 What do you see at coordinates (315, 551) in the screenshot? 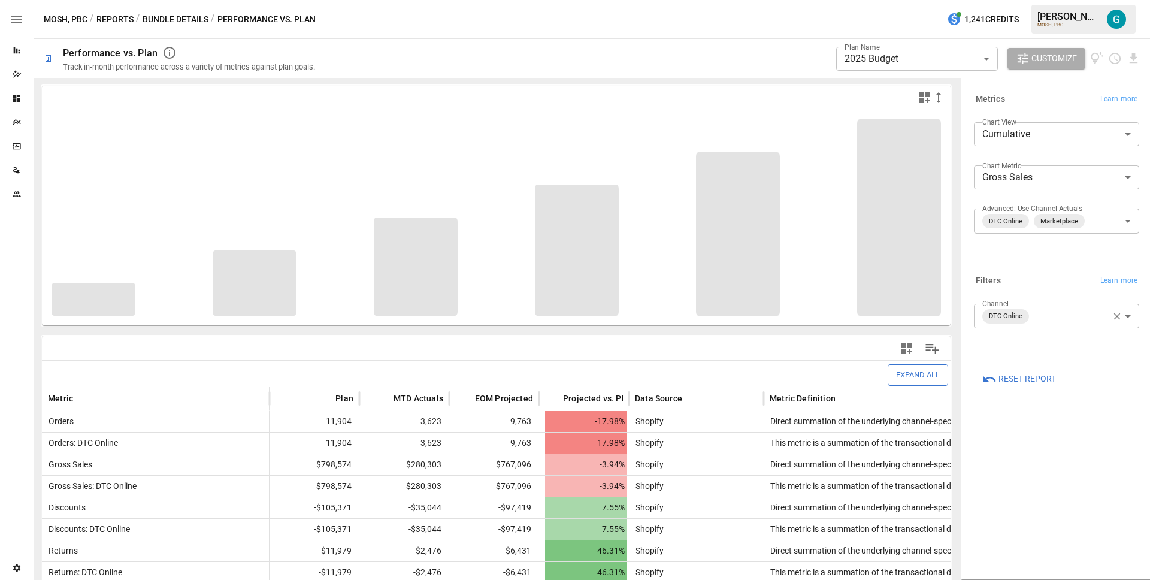
I see `span: -$11,979` at bounding box center [315, 551].